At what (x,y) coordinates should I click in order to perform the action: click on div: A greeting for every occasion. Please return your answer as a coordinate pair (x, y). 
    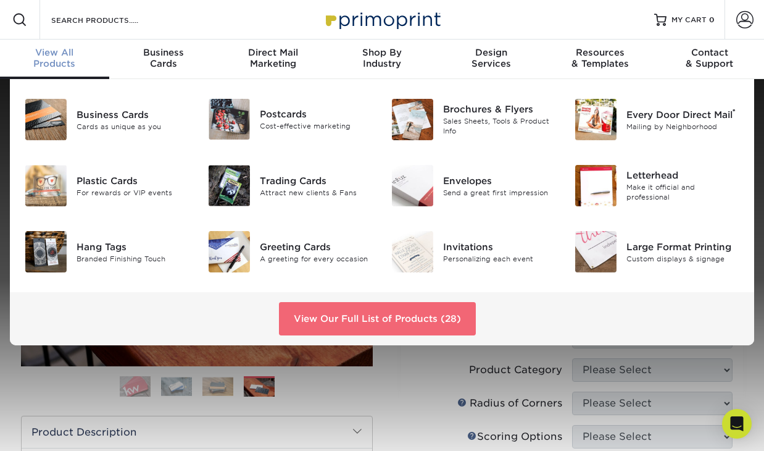
    Looking at the image, I should click on (316, 258).